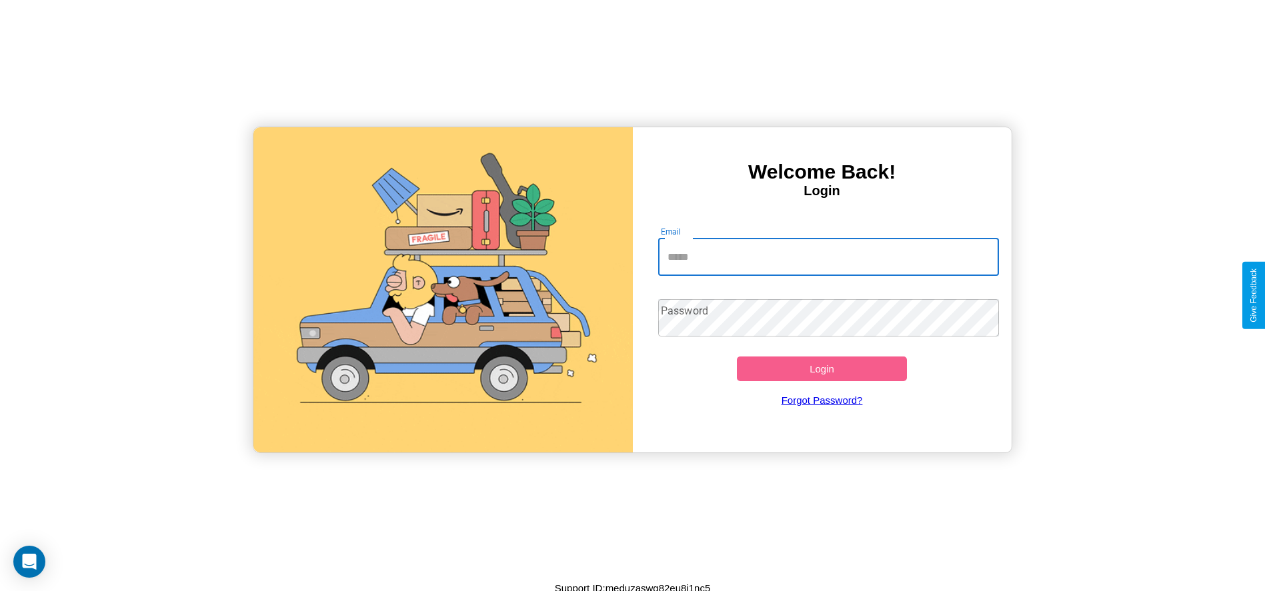  Describe the element at coordinates (671, 231) in the screenshot. I see `label: Email` at that location.